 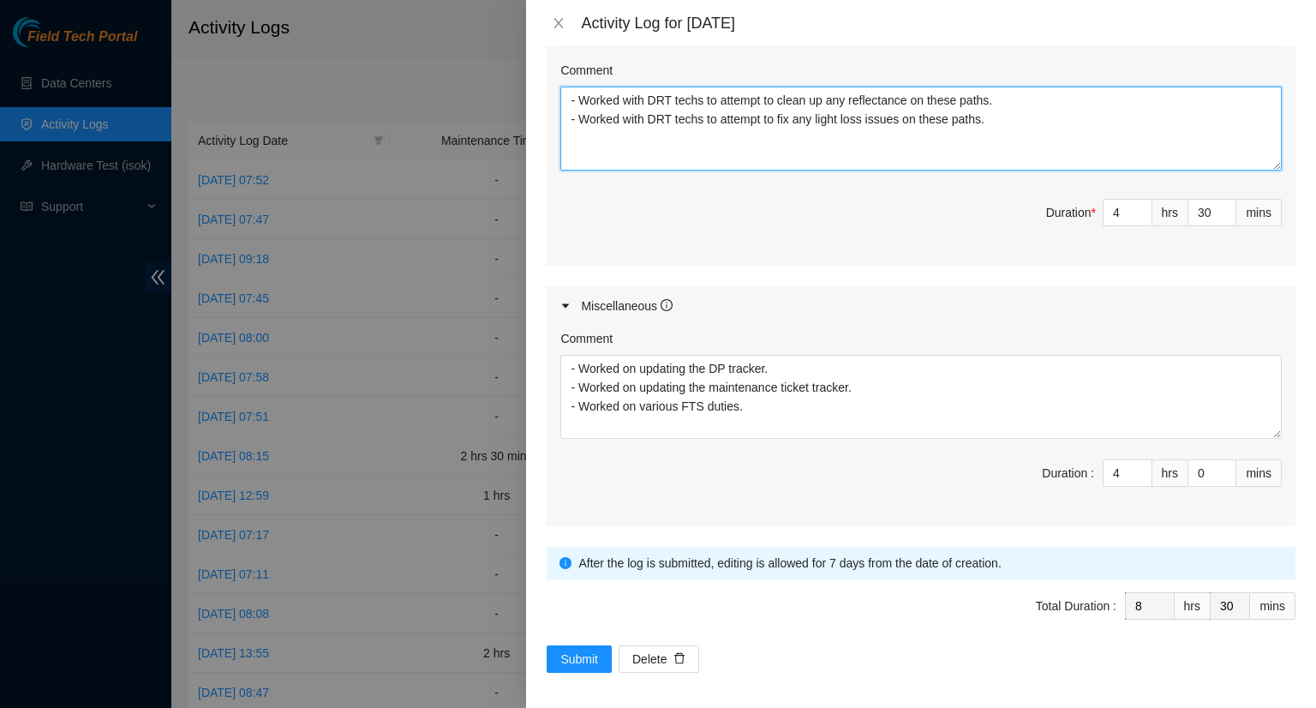 I want to click on span: close, so click(x=558, y=23).